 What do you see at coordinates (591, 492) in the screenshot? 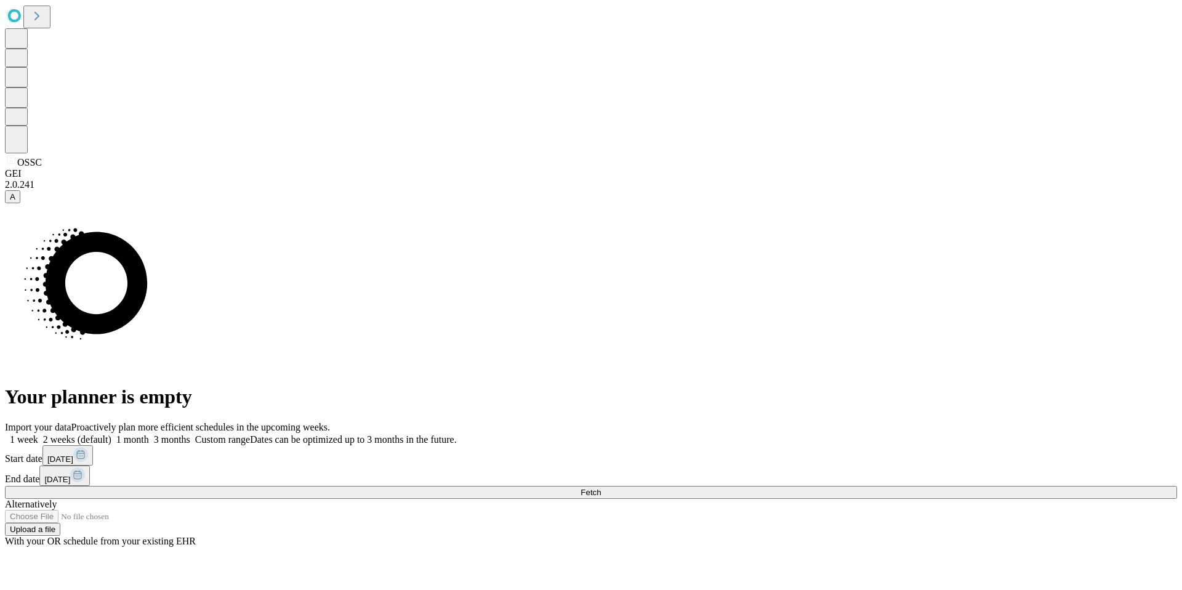
I see `button: Fetch` at bounding box center [591, 492].